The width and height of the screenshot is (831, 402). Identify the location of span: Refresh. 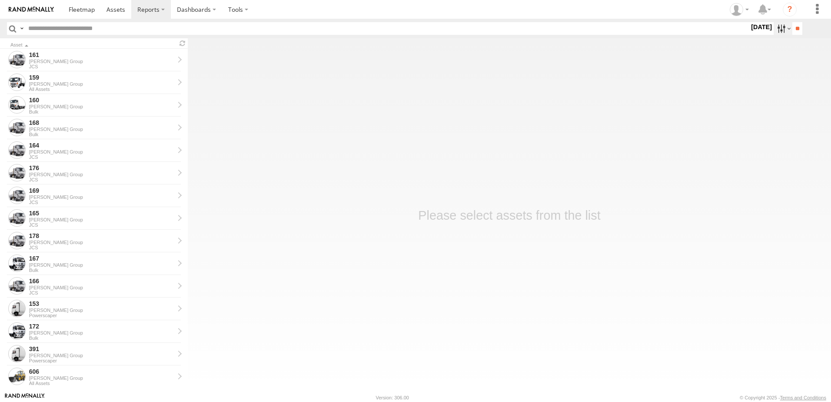
(183, 43).